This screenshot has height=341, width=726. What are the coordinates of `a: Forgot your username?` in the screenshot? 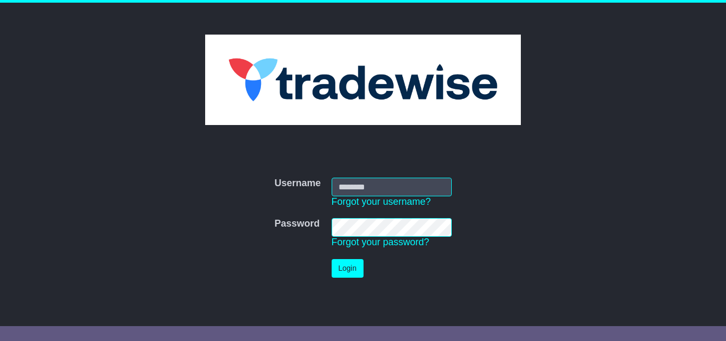 It's located at (381, 201).